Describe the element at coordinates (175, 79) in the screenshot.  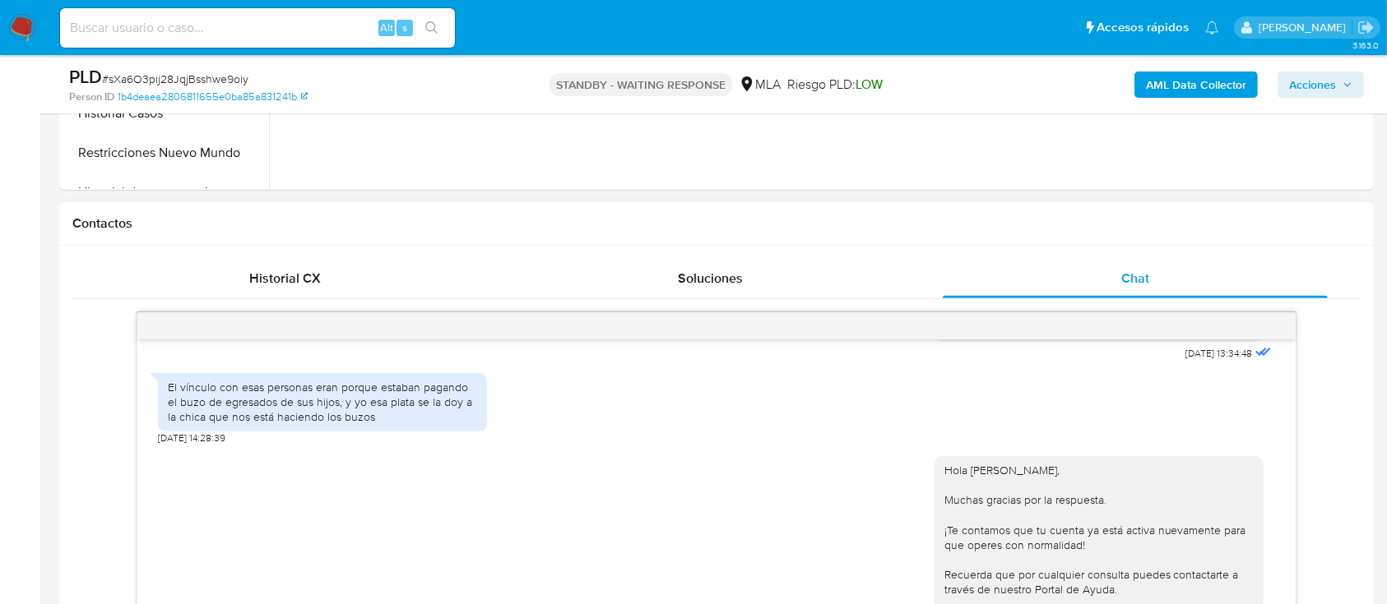
I see `span: # sXa6O3pij28JqjBsshwe9oiy` at that location.